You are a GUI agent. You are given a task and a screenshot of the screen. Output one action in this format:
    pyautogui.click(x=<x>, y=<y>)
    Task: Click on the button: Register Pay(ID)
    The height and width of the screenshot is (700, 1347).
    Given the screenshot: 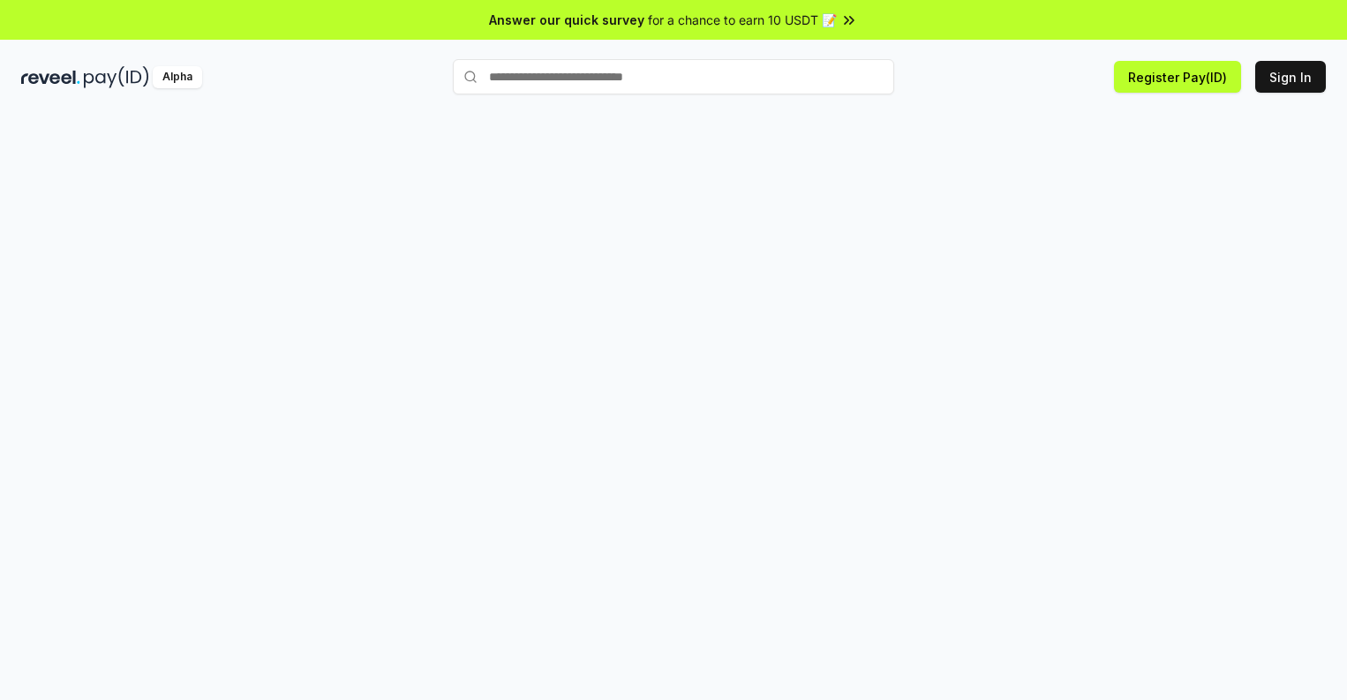 What is the action you would take?
    pyautogui.click(x=1178, y=77)
    